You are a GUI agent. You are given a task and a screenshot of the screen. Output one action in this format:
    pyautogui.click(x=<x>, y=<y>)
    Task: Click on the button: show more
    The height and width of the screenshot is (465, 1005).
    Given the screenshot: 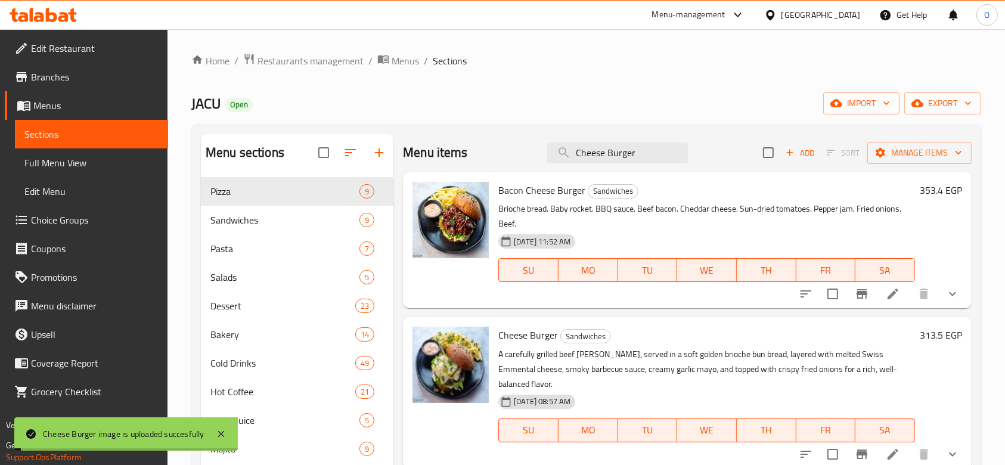 What is the action you would take?
    pyautogui.click(x=953, y=294)
    